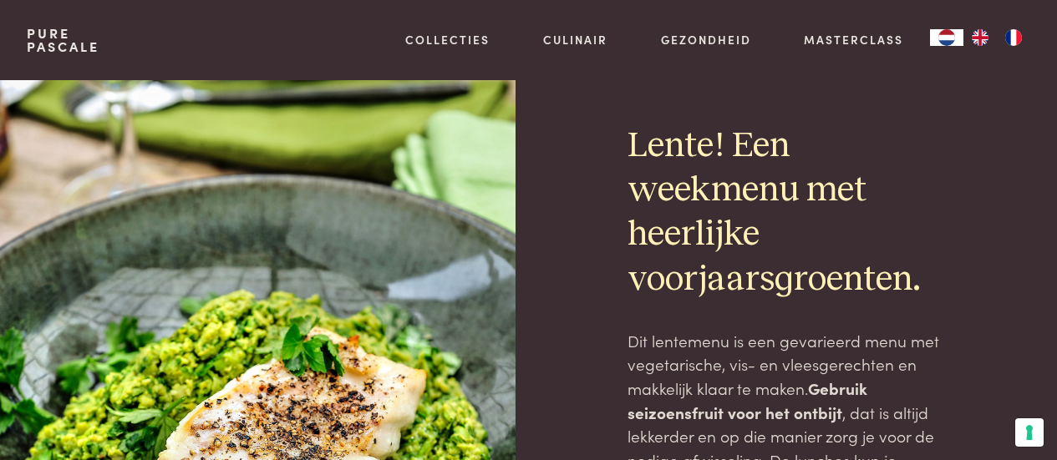 Image resolution: width=1057 pixels, height=460 pixels. Describe the element at coordinates (747, 400) in the screenshot. I see `strong: Gebruik seizoensfruit voor het ontbijt` at that location.